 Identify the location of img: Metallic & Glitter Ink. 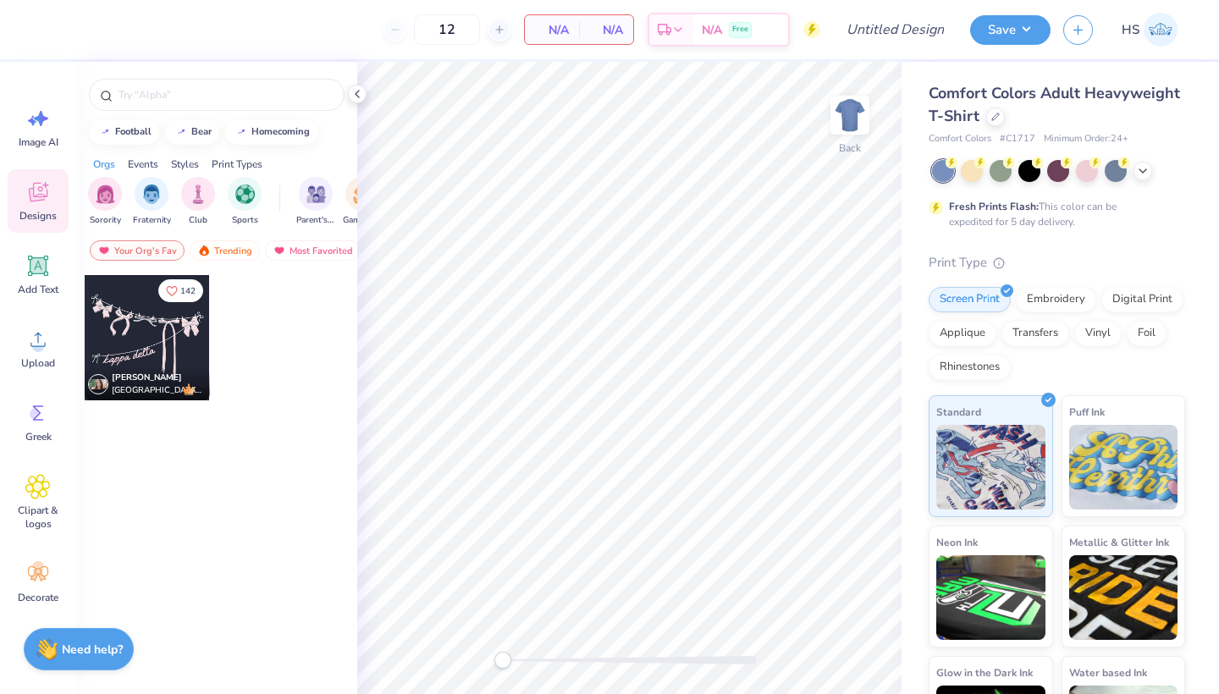
(1123, 598).